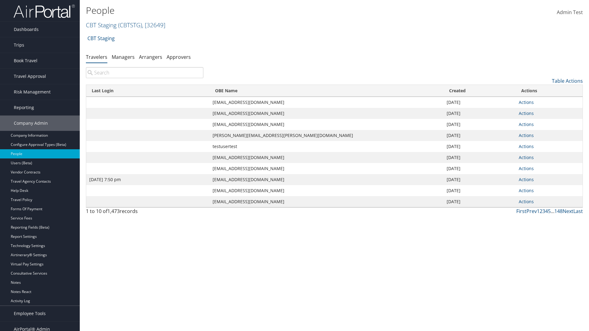 The height and width of the screenshot is (331, 589). Describe the element at coordinates (31, 123) in the screenshot. I see `span: Company Admin` at that location.